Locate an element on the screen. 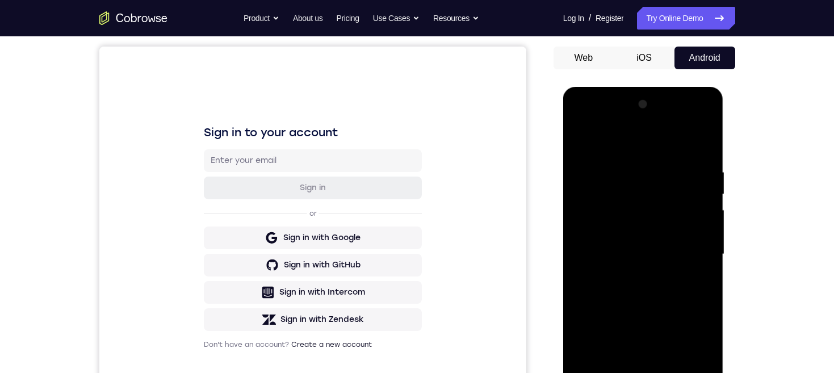 Image resolution: width=834 pixels, height=373 pixels. div: Sign in with Zendesk is located at coordinates (223, 273).